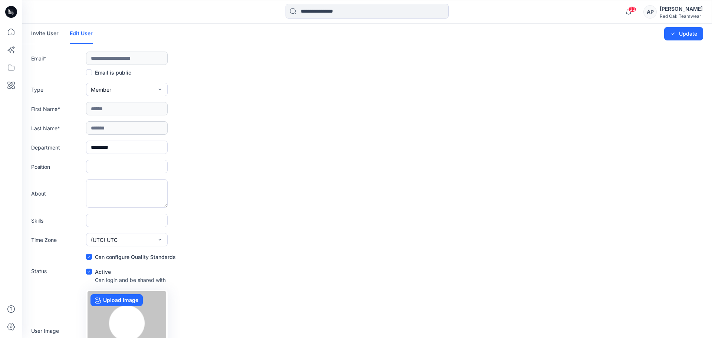 The height and width of the screenshot is (338, 712). Describe the element at coordinates (57, 128) in the screenshot. I see `label: Last Name` at that location.